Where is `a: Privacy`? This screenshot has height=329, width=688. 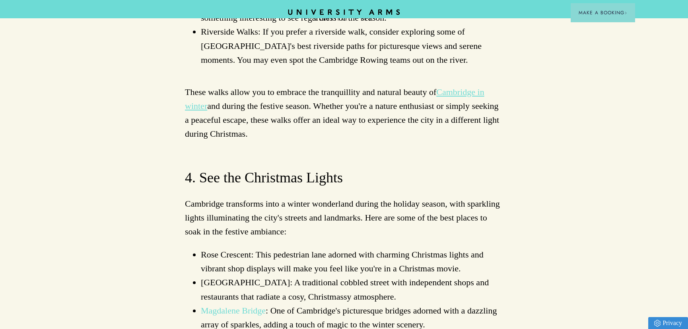
a: Privacy is located at coordinates (668, 323).